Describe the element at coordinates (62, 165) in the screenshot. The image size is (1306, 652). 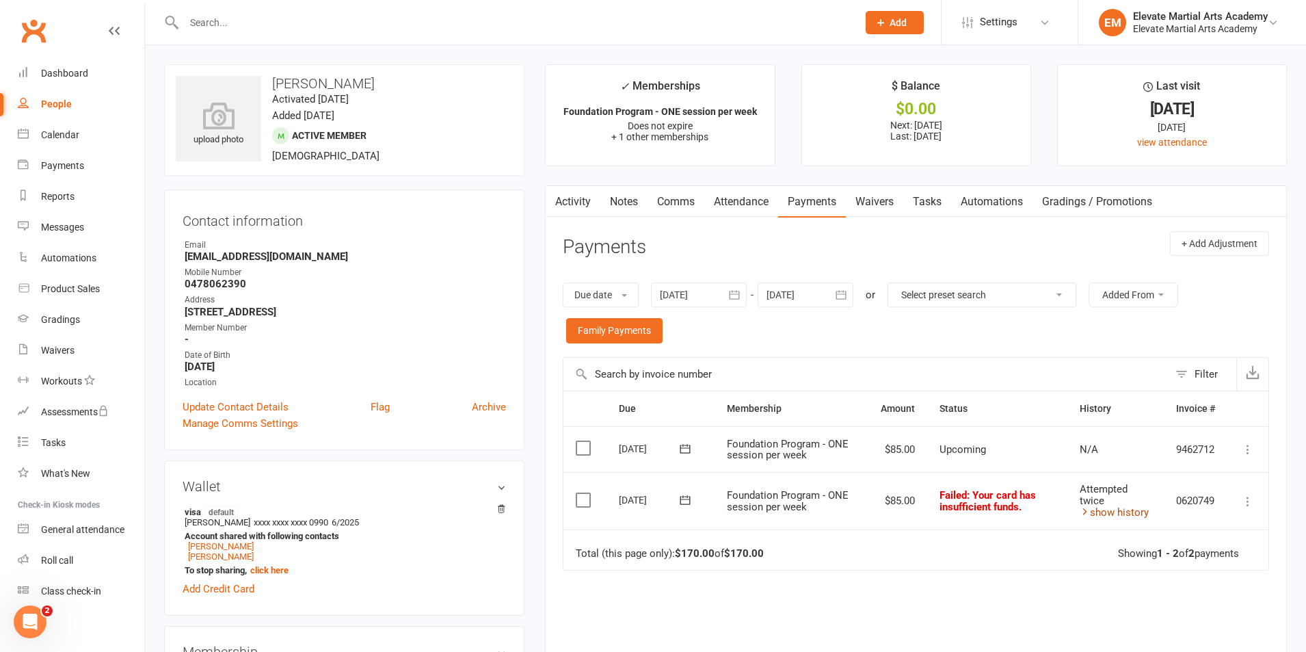
I see `div: Payments` at that location.